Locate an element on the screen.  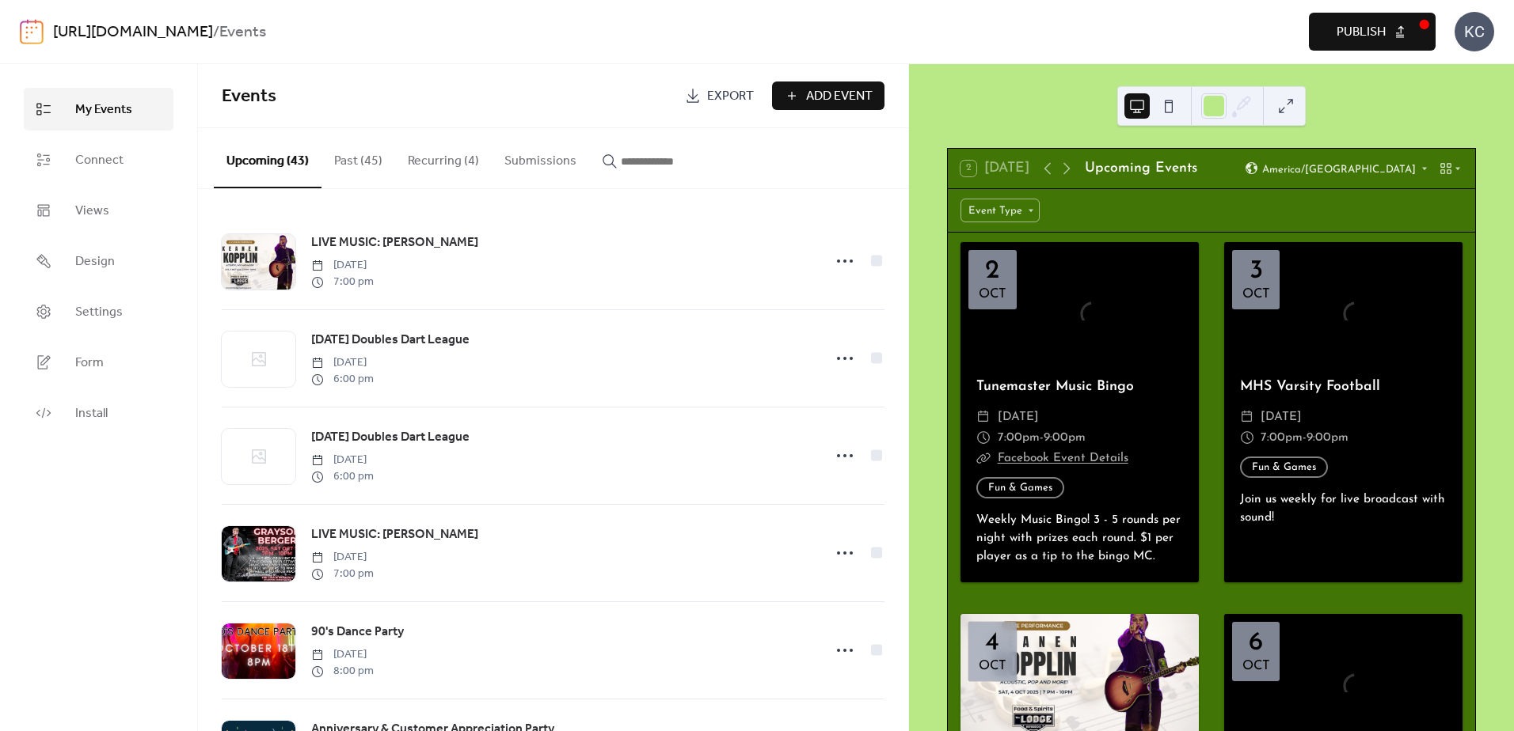
a: Form is located at coordinates (98, 363).